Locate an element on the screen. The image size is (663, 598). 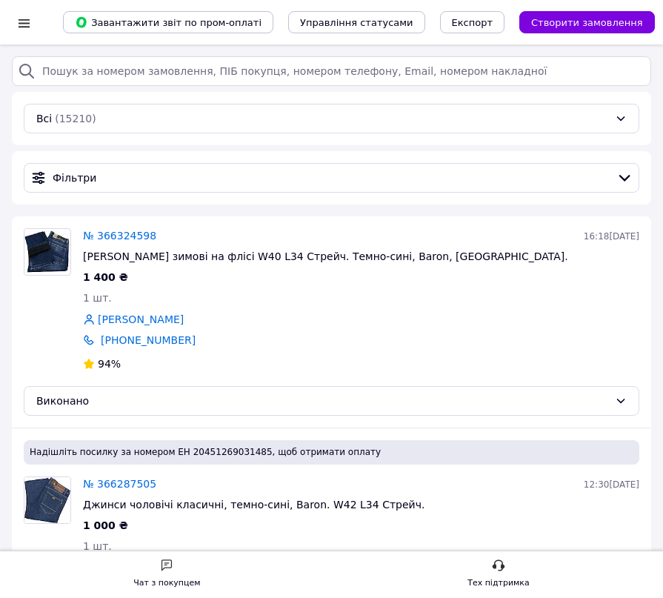
span: Завантажити звіт по пром-оплаті is located at coordinates (168, 22).